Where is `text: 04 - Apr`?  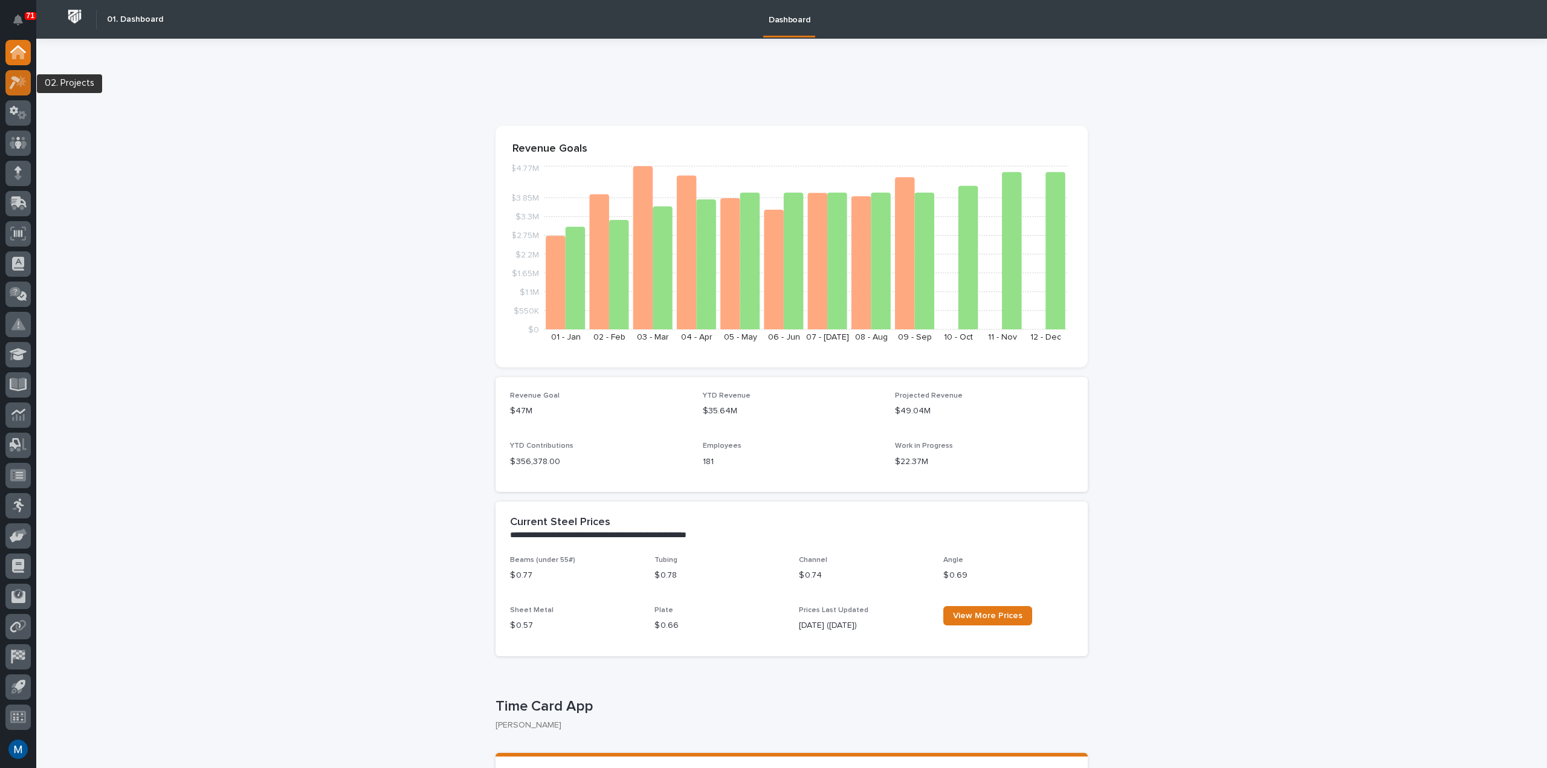 text: 04 - Apr is located at coordinates (697, 337).